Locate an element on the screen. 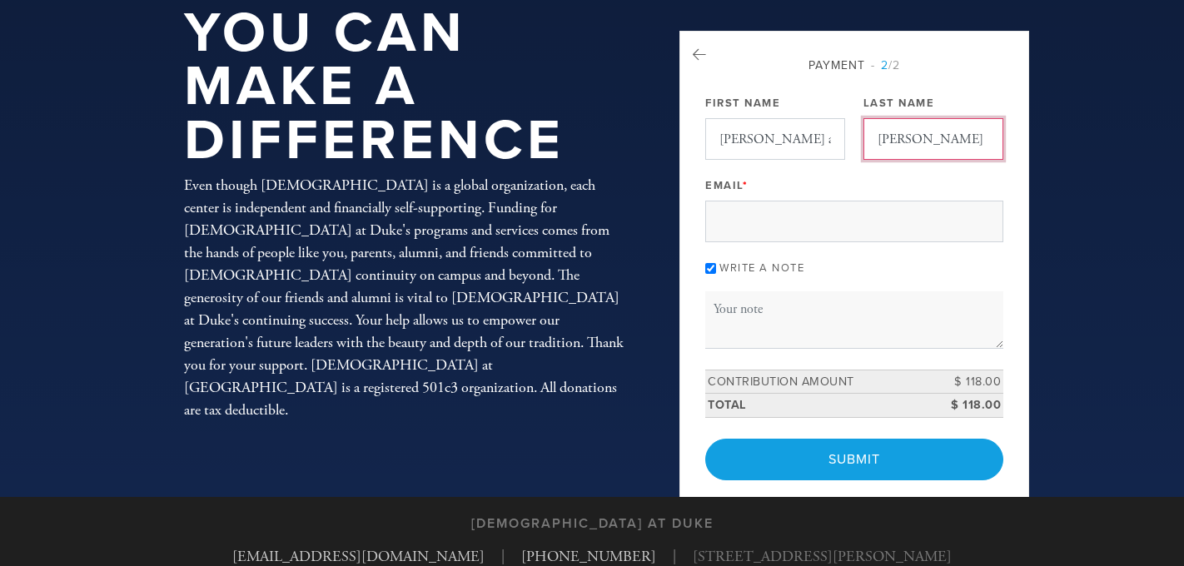  div: Payment is located at coordinates (854, 65).